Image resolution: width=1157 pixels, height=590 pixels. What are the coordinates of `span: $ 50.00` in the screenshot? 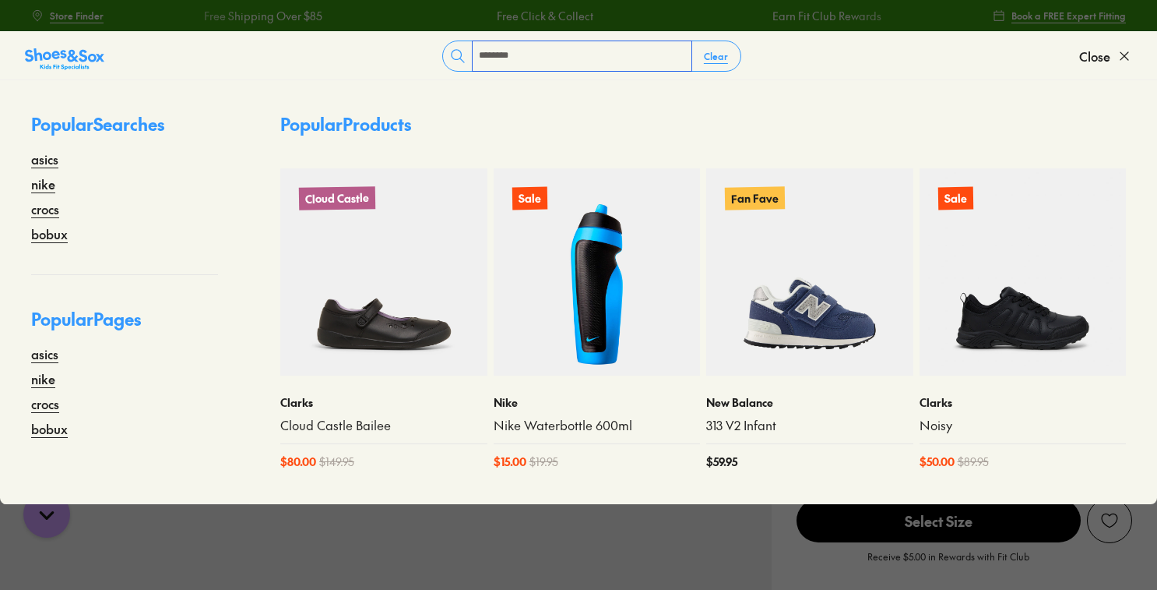 It's located at (937, 461).